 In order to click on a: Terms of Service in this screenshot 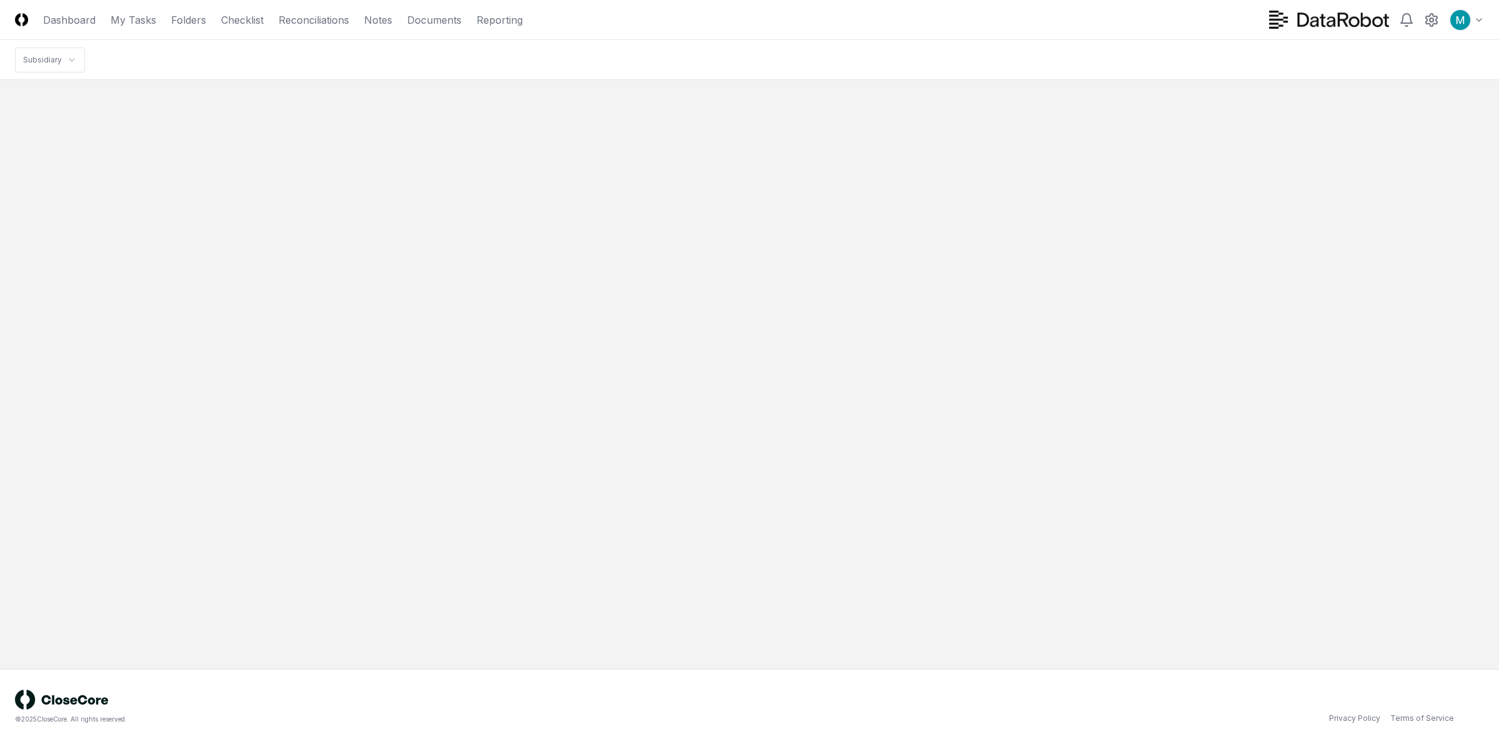, I will do `click(1422, 718)`.